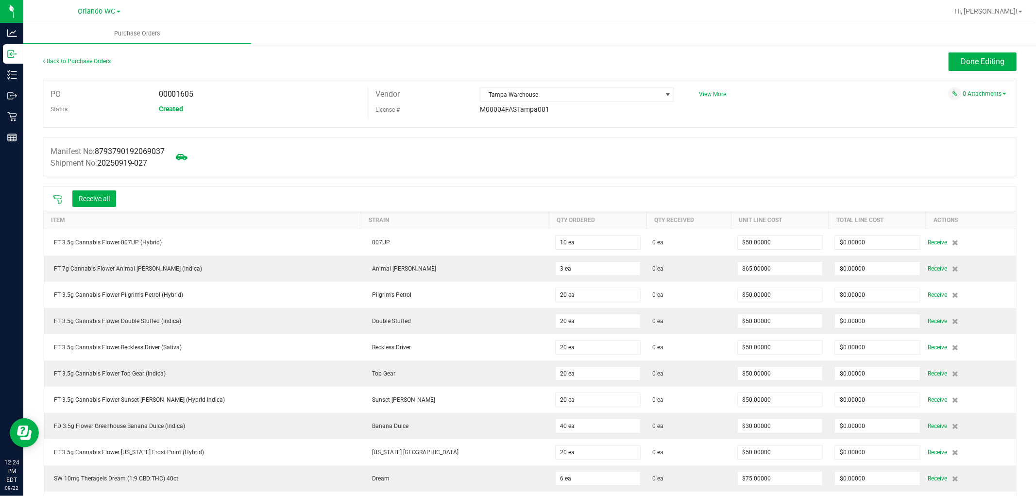  I want to click on button: Receive all, so click(94, 199).